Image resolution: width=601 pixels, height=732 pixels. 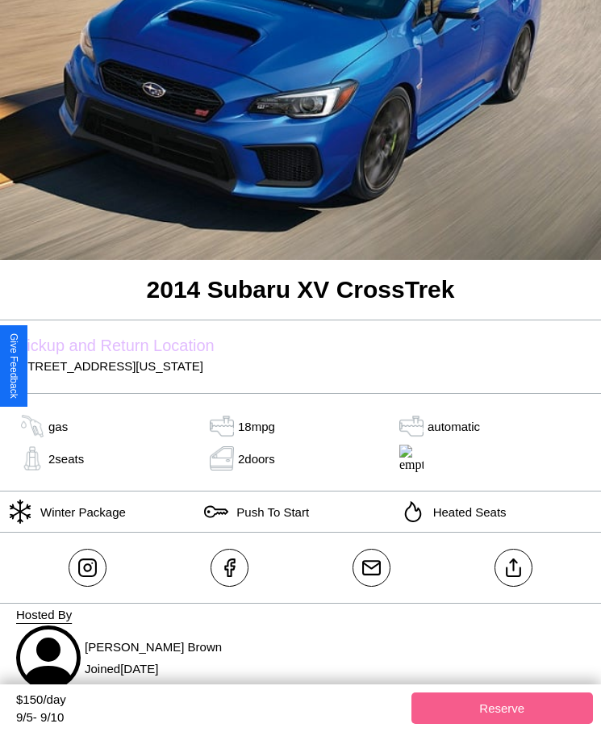 What do you see at coordinates (300, 614) in the screenshot?
I see `p: Hosted By` at bounding box center [300, 614].